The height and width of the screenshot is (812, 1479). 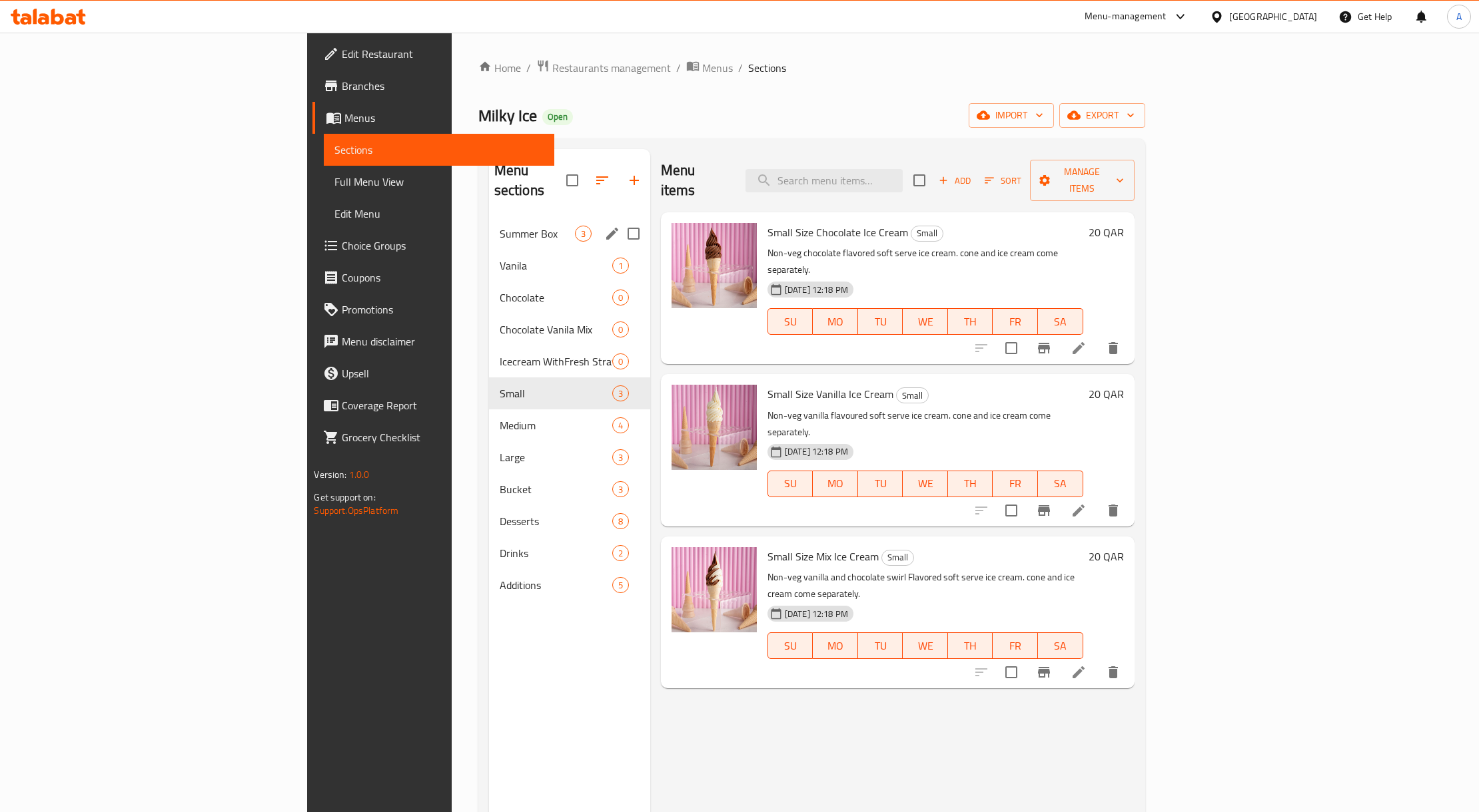 What do you see at coordinates (954, 181) in the screenshot?
I see `button: Add` at bounding box center [954, 181].